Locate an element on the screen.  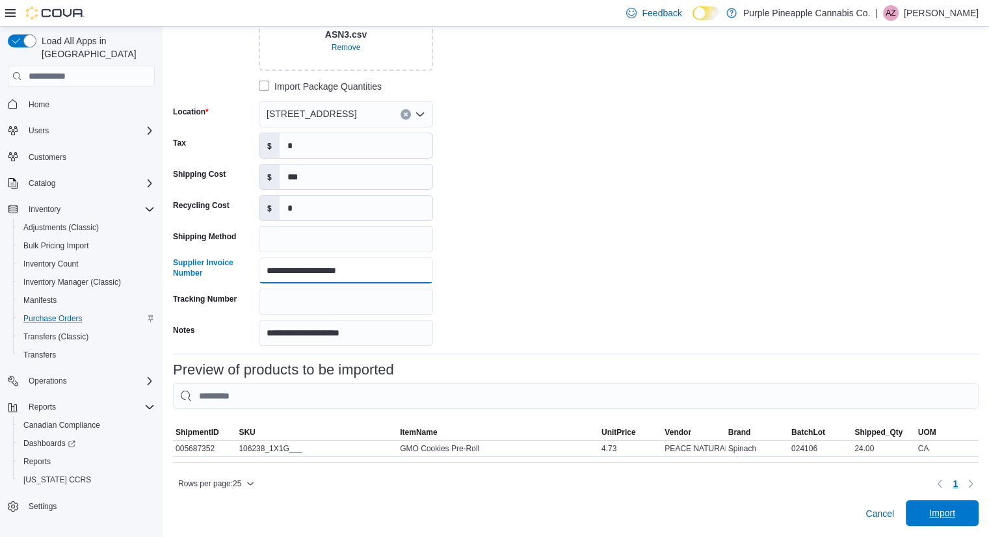
a: Purchase Orders is located at coordinates (53, 319).